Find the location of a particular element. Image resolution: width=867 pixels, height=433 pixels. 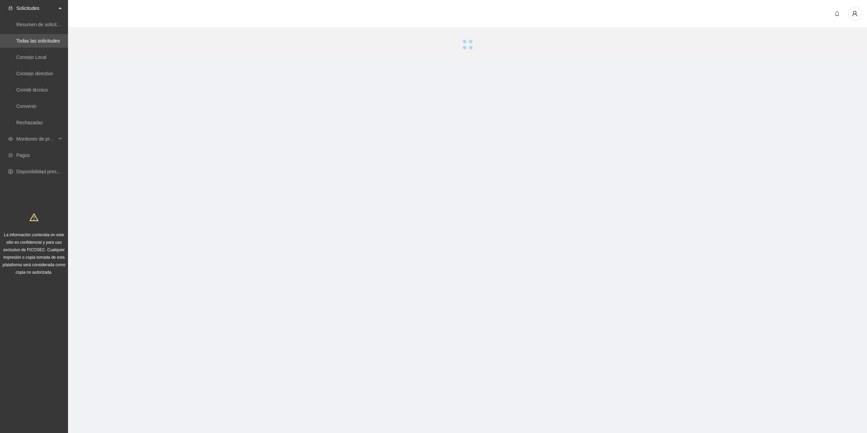

span: Solicitudes is located at coordinates (36, 8).